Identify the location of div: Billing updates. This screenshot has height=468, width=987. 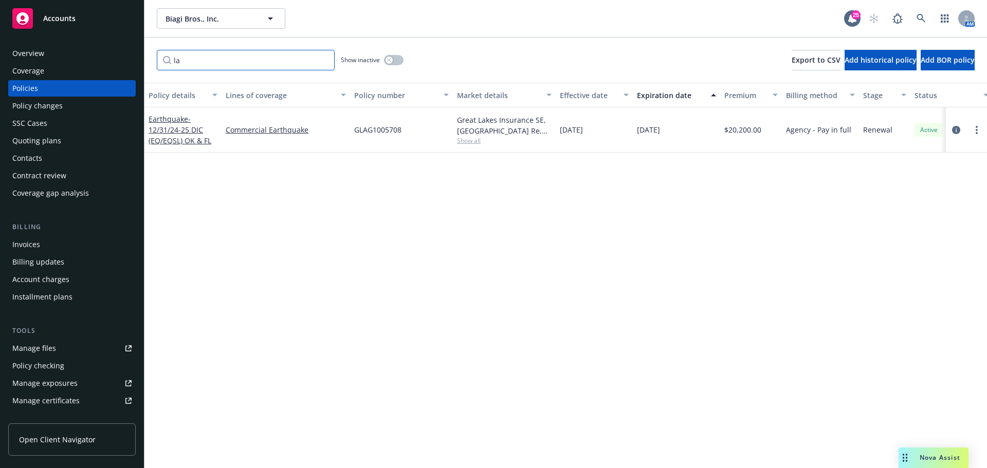
(38, 262).